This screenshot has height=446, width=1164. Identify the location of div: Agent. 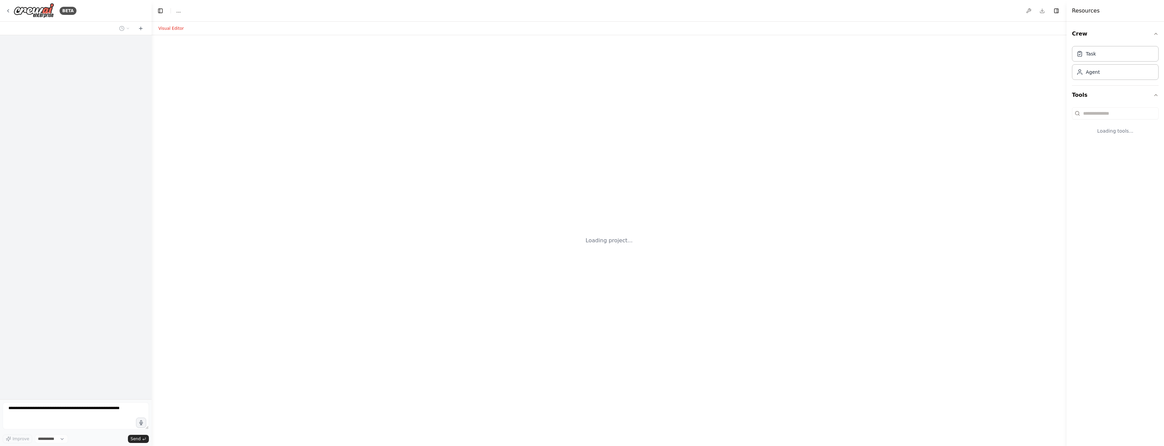
(1093, 72).